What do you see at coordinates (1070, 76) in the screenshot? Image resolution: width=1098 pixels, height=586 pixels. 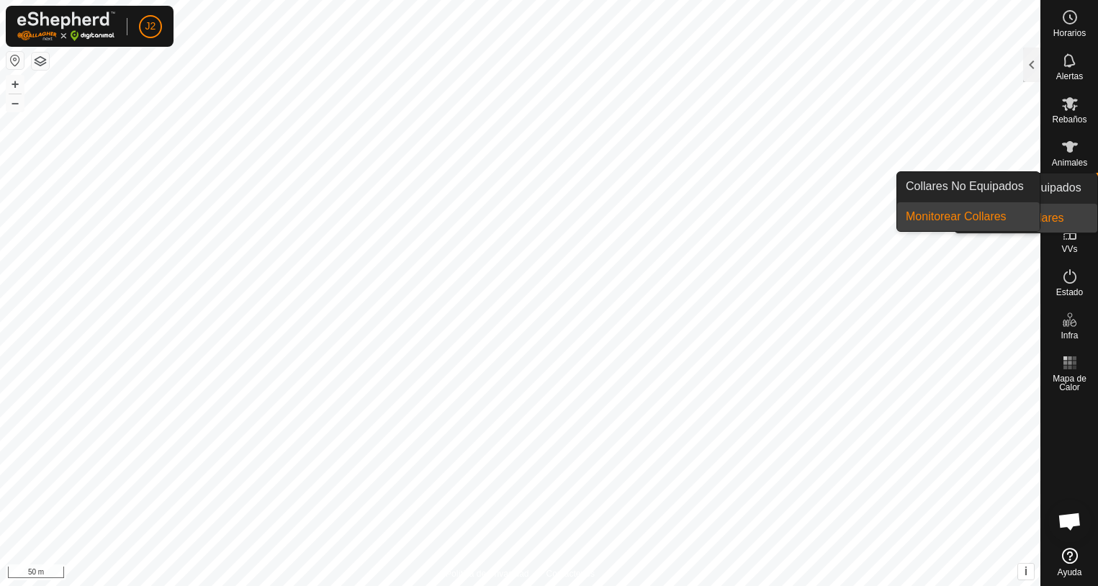 I see `span: Alertas` at bounding box center [1070, 76].